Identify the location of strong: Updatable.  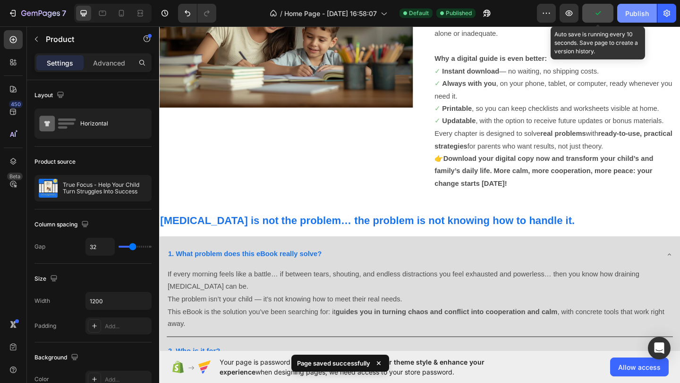
(325, 104).